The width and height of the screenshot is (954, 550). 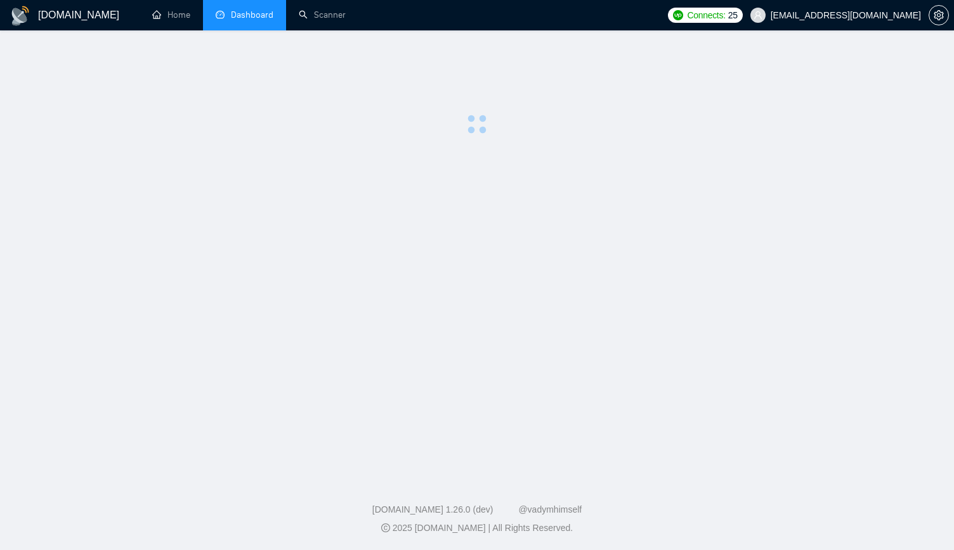 What do you see at coordinates (678, 15) in the screenshot?
I see `img: upwork-logo.png` at bounding box center [678, 15].